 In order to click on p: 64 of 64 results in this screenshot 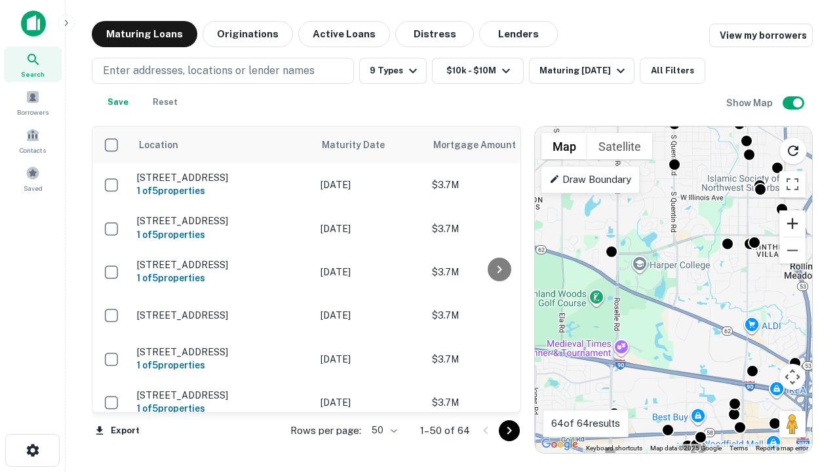, I will do `click(585, 423)`.